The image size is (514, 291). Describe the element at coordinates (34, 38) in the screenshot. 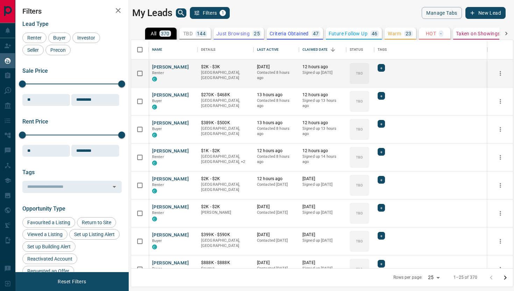

I see `div: Renter` at that location.